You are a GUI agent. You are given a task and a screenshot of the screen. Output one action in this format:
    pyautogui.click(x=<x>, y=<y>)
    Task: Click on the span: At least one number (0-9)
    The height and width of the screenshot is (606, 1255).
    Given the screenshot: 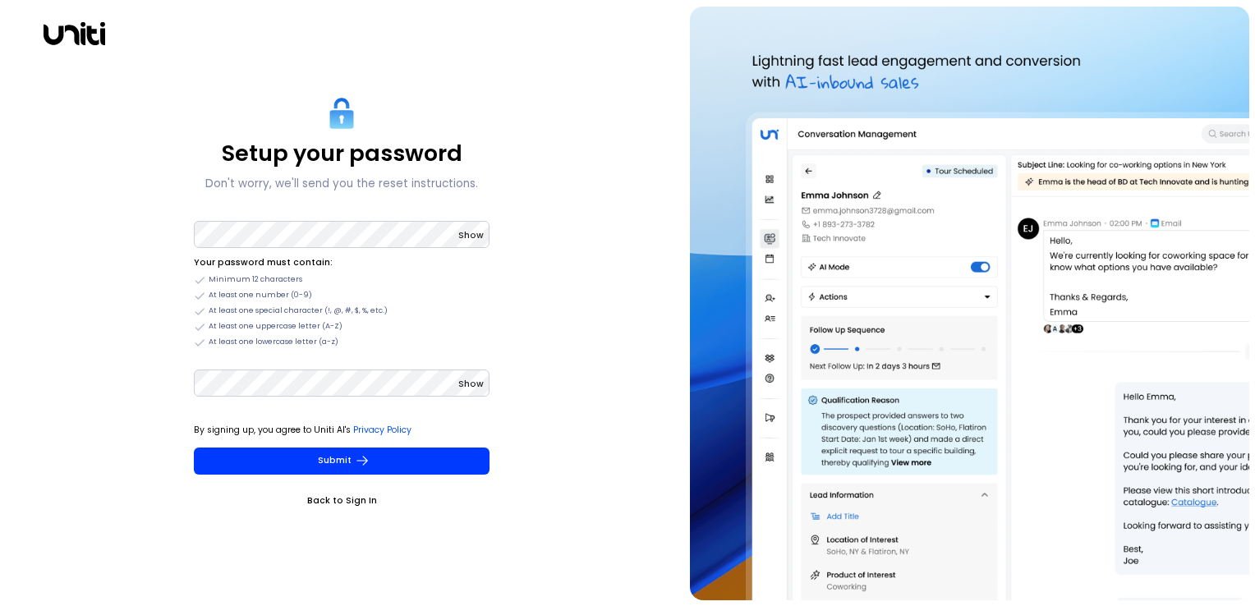 What is the action you would take?
    pyautogui.click(x=260, y=296)
    